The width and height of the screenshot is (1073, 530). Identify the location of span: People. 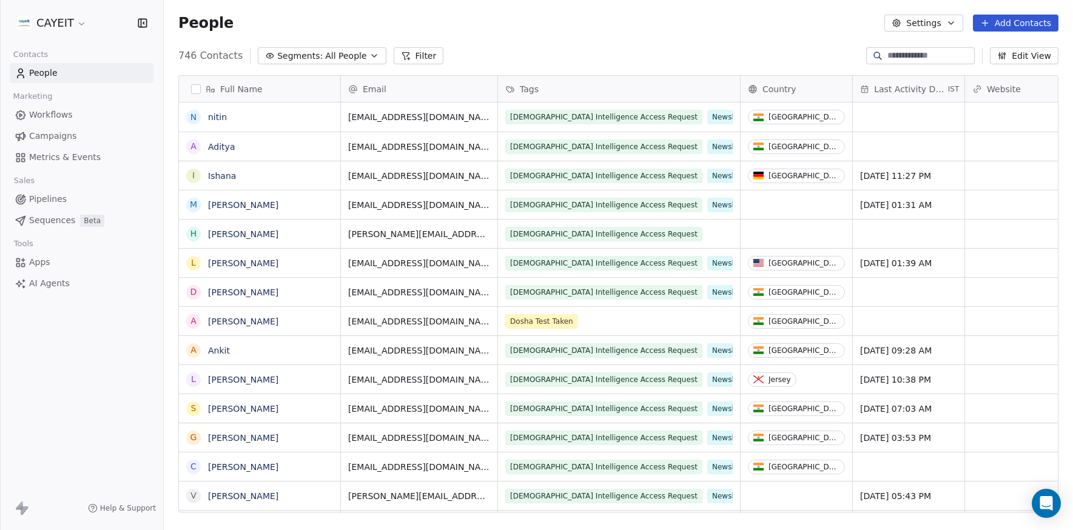
(43, 73).